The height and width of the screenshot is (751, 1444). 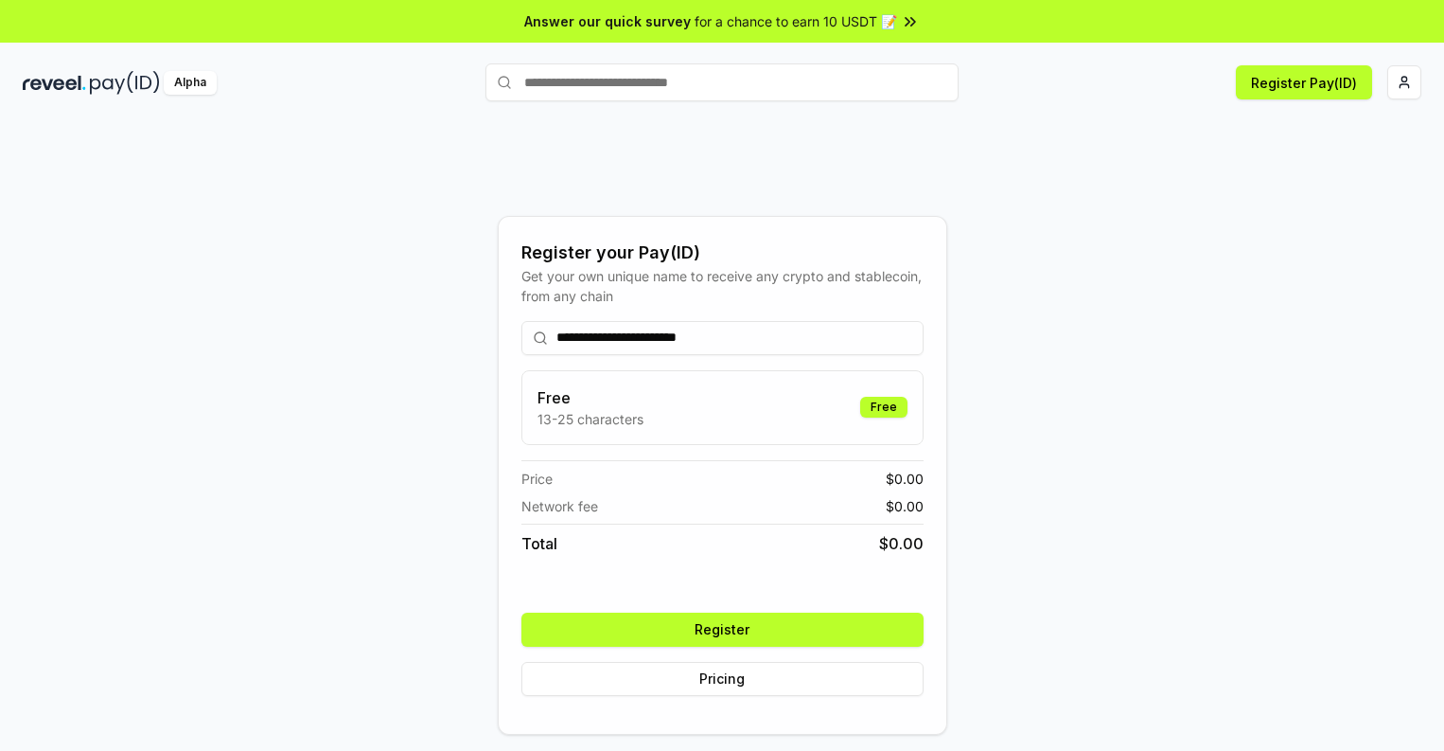 What do you see at coordinates (591, 398) in the screenshot?
I see `h3: Free` at bounding box center [591, 398].